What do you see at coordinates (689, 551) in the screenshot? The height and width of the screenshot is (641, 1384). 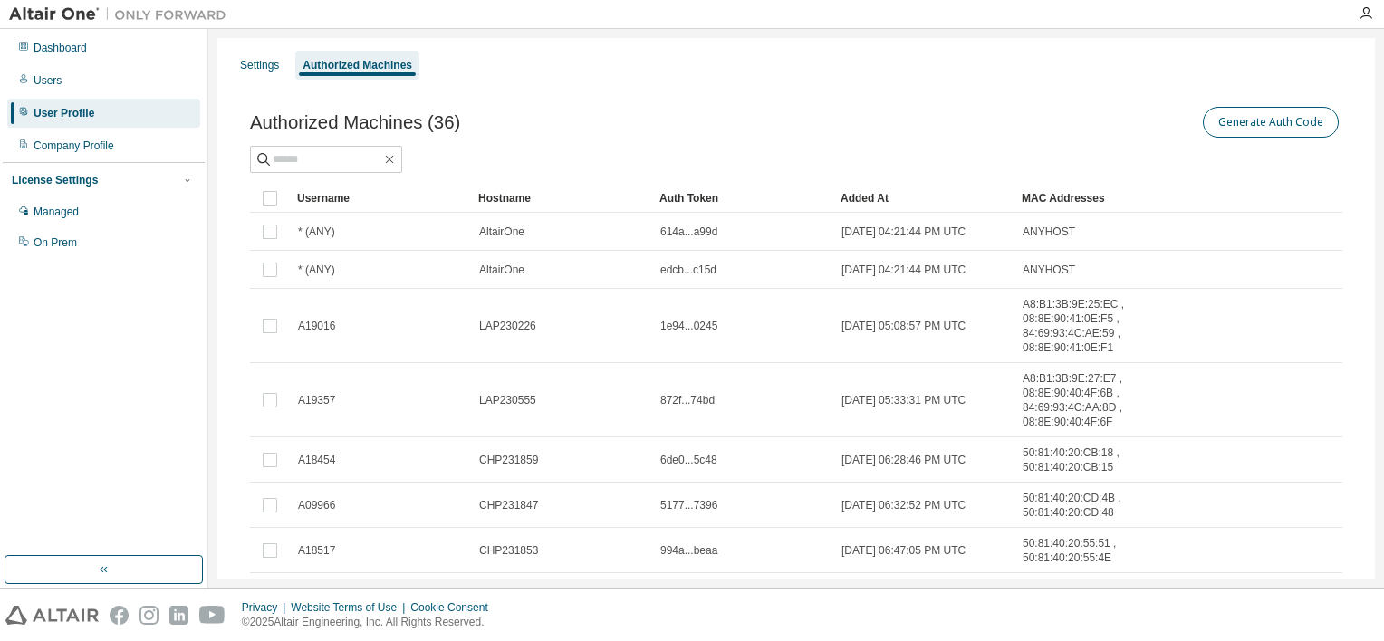 I see `span: 994a...beaa` at bounding box center [689, 551].